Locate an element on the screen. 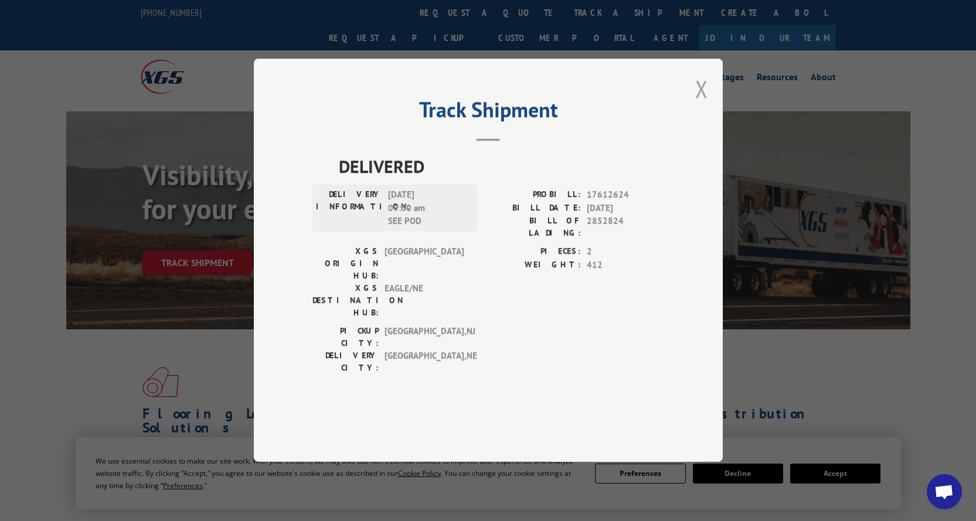  h2: Track Shipment is located at coordinates (489, 113).